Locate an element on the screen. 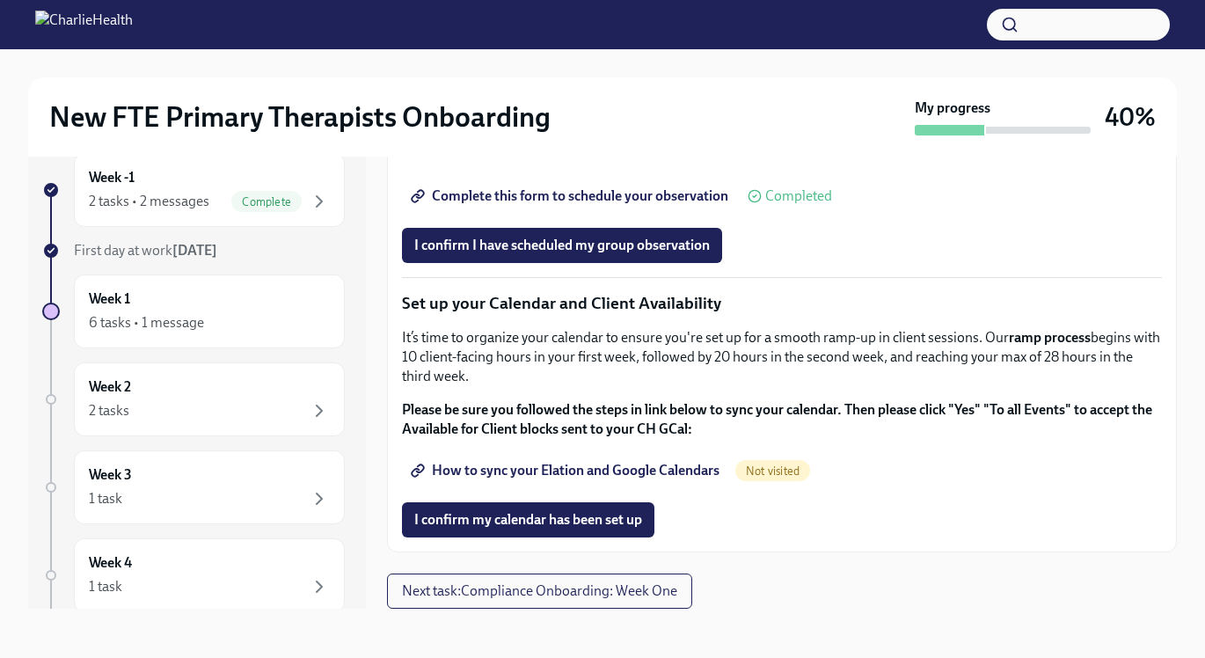 This screenshot has height=658, width=1205. h6: Week 4 is located at coordinates (110, 563).